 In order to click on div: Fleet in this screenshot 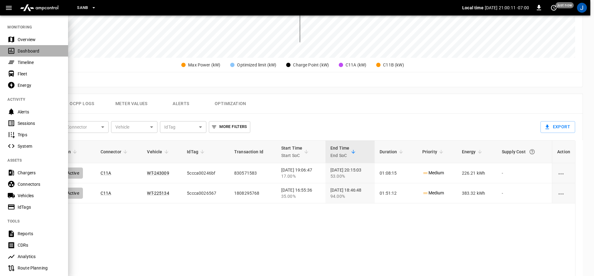, I will do `click(39, 74)`.